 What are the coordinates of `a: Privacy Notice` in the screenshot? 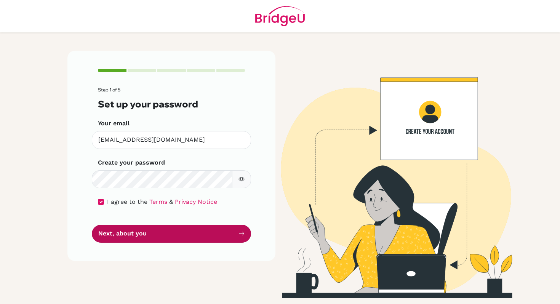 It's located at (196, 201).